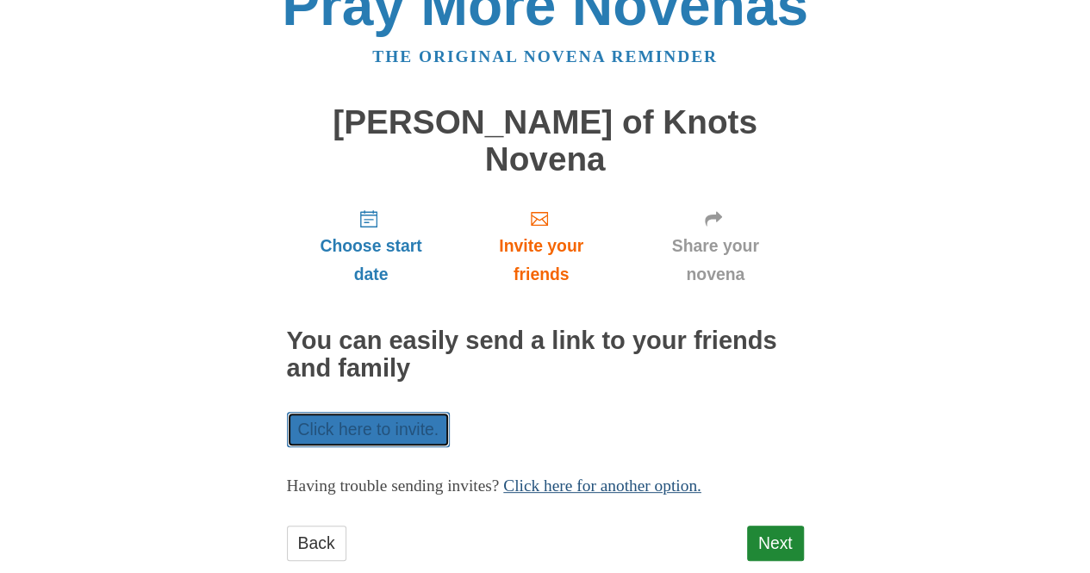  Describe the element at coordinates (776, 543) in the screenshot. I see `a: Next` at that location.